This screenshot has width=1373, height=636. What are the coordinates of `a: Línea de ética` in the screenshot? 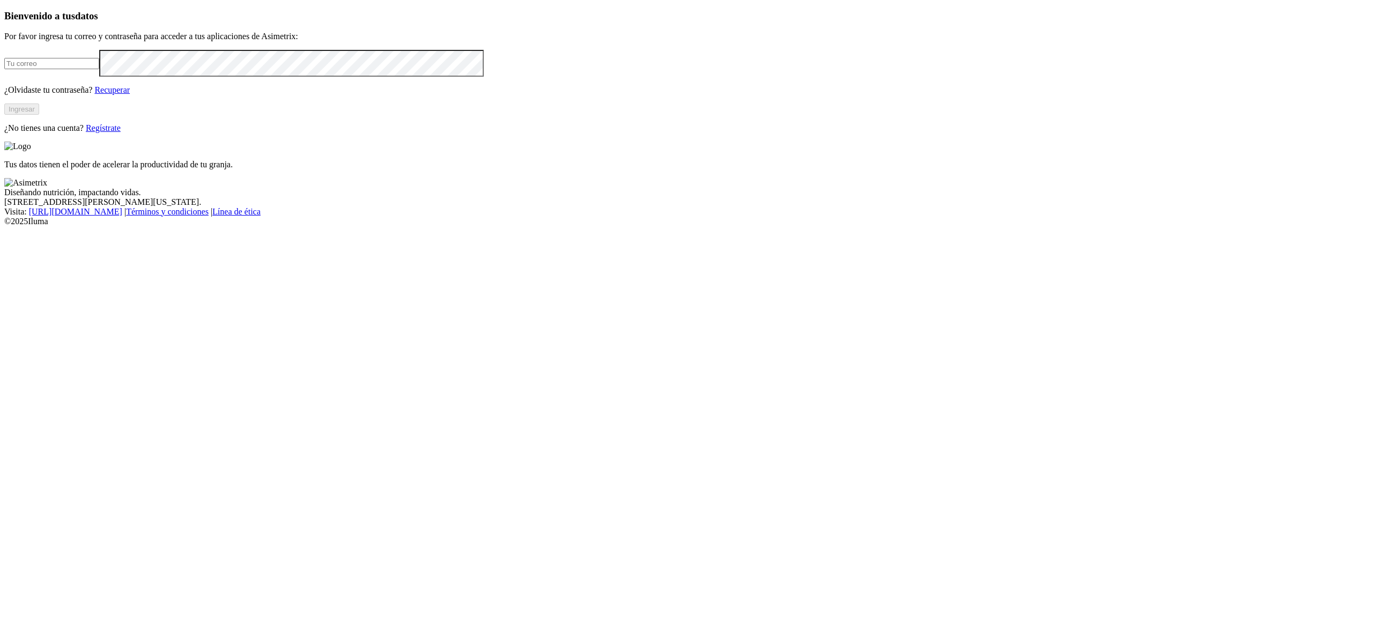 It's located at (237, 211).